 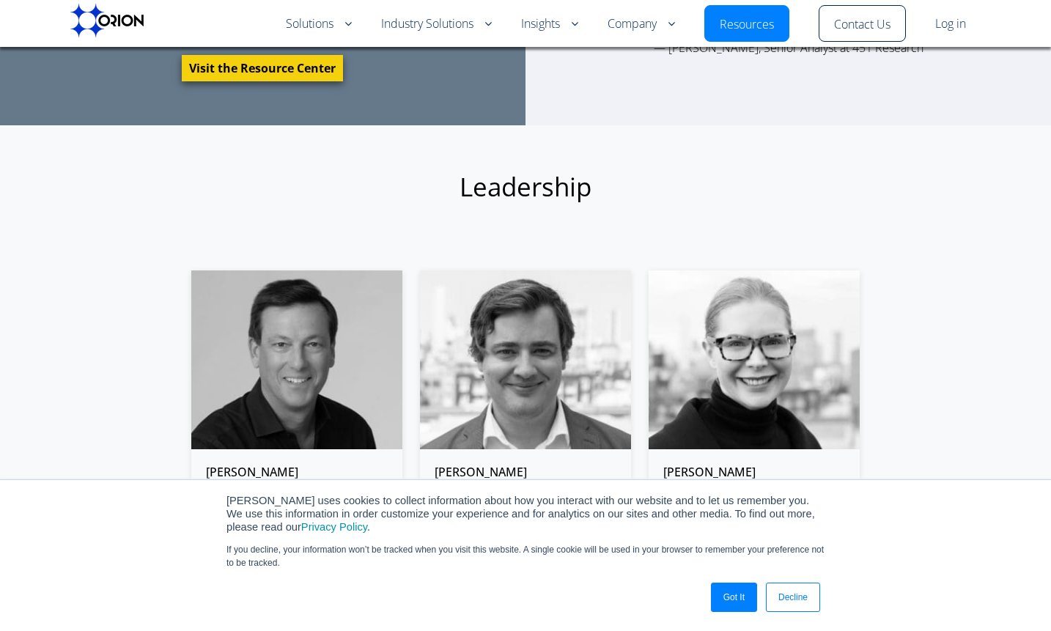 What do you see at coordinates (526, 556) in the screenshot?
I see `p: If you decline, your information won’t be tracked when you visit this website. A single cookie wi...` at bounding box center [526, 556].